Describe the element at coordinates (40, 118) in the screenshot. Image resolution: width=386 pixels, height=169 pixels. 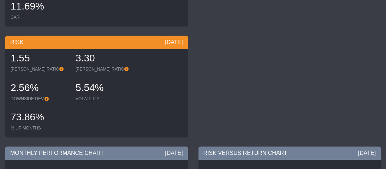
I see `div: 73.86%` at that location.